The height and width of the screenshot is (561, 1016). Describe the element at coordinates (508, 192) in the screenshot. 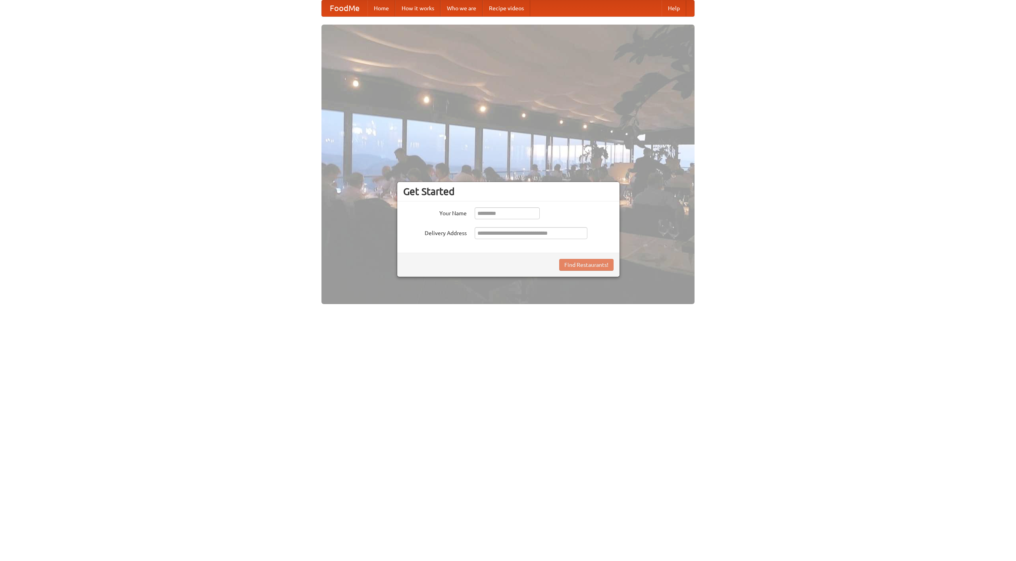

I see `h3: Get Started` at that location.